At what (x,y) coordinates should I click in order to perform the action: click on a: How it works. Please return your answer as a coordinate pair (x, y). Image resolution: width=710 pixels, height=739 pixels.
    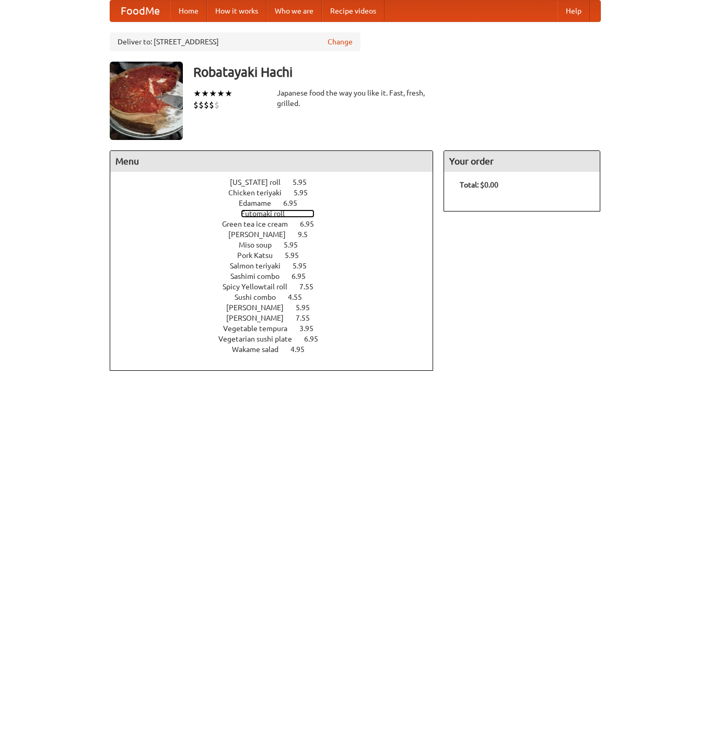
    Looking at the image, I should click on (237, 11).